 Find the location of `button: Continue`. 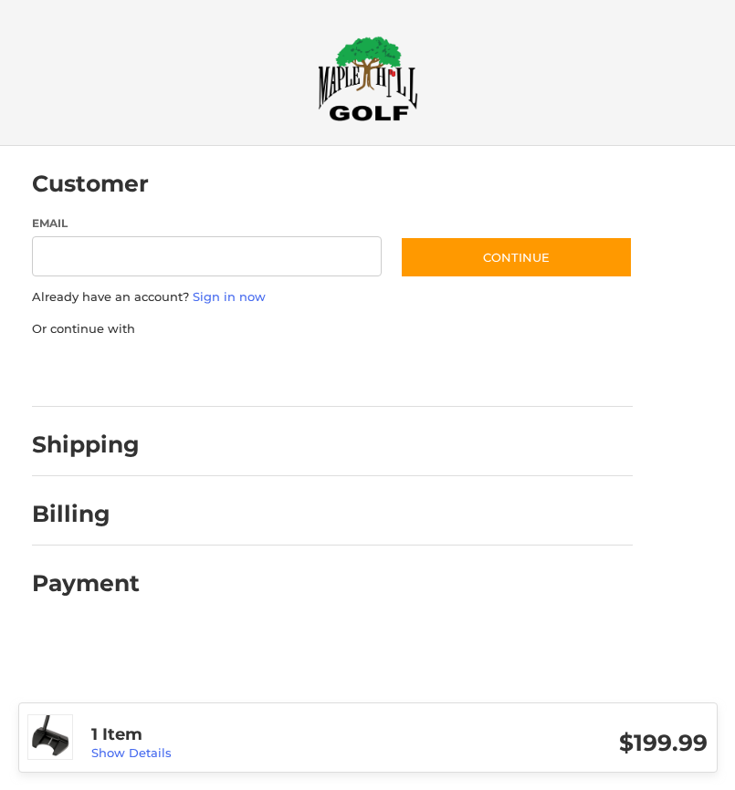

button: Continue is located at coordinates (516, 257).